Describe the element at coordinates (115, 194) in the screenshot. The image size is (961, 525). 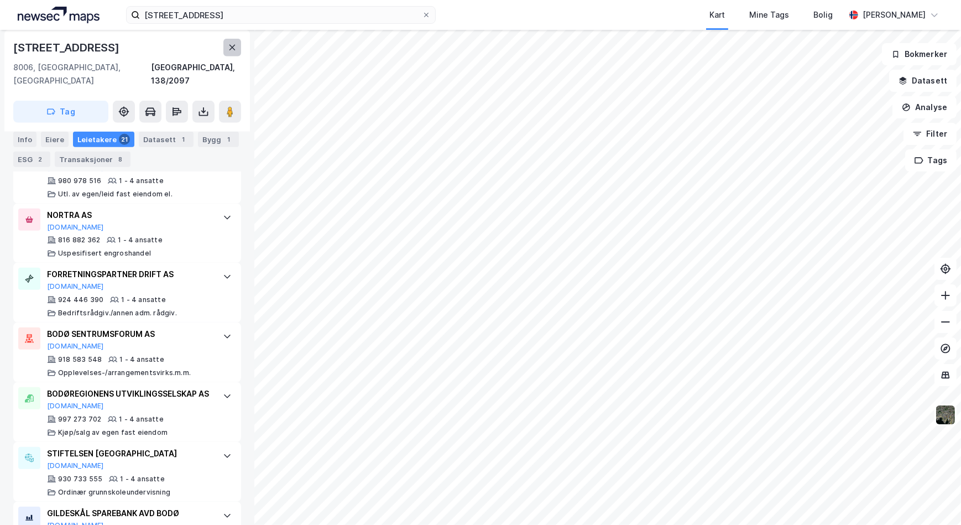
I see `div: Utl. av egen/leid fast eiendom el.` at that location.